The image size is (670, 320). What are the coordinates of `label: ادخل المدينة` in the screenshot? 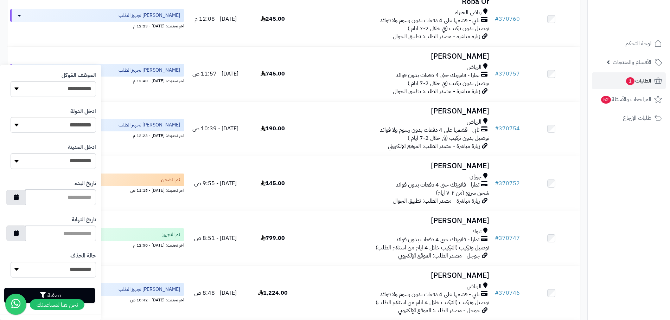 It's located at (82, 147).